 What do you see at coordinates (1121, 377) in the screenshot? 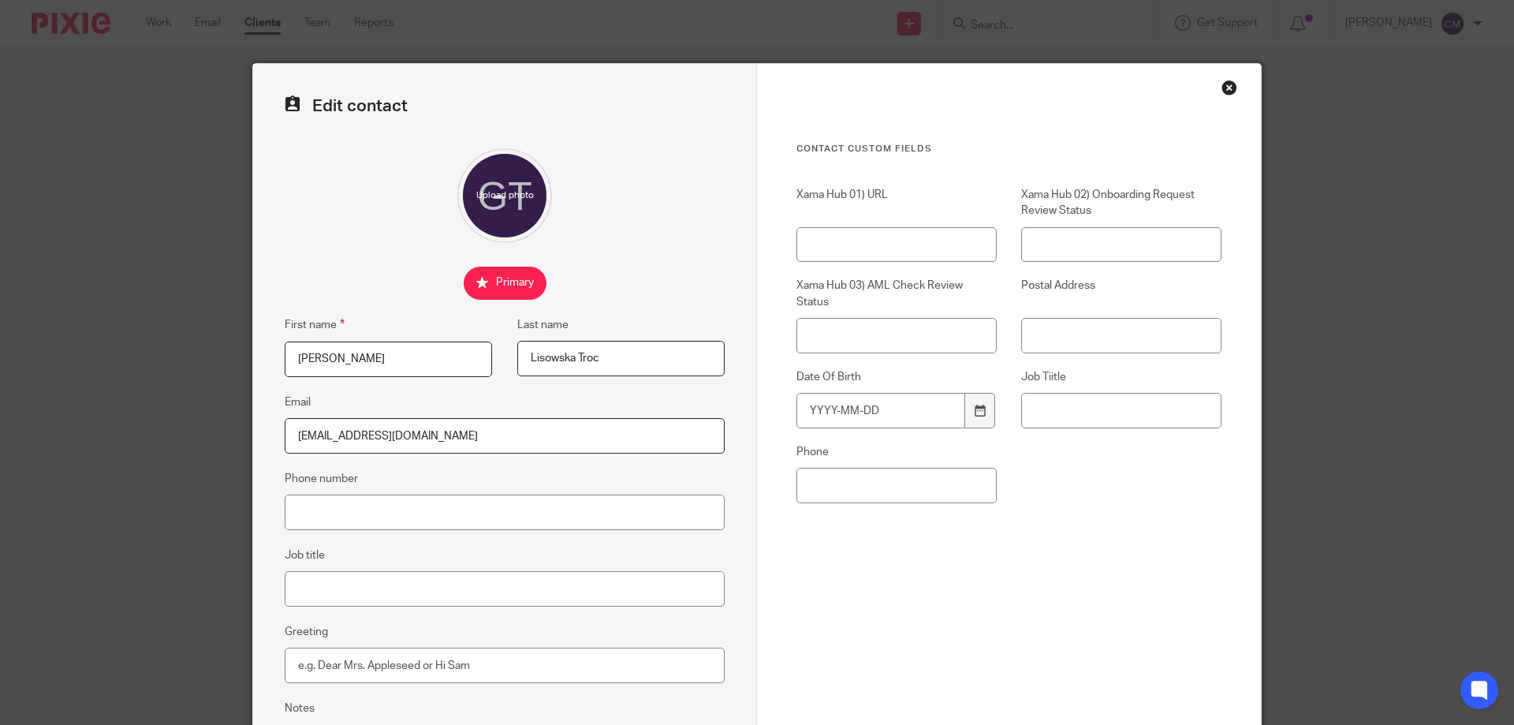
I see `label: Job Tiitle` at bounding box center [1121, 377].